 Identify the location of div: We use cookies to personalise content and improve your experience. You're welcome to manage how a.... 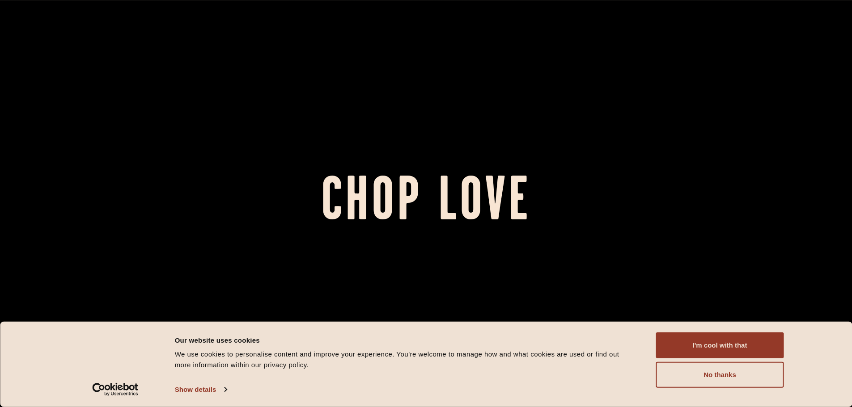
(405, 360).